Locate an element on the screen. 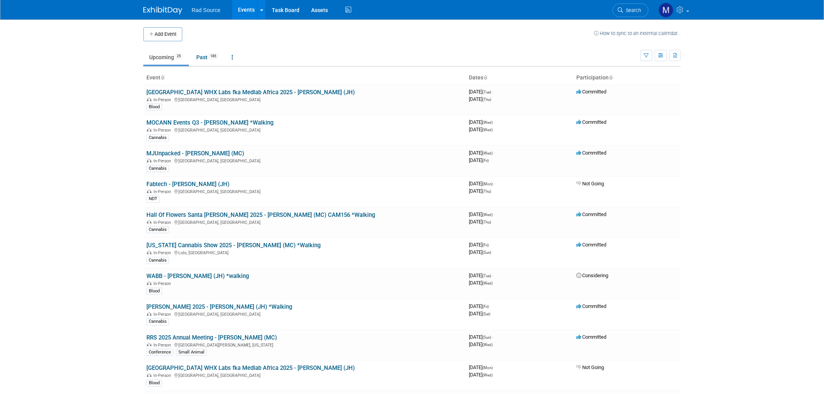 Image resolution: width=824 pixels, height=394 pixels. span: Considering is located at coordinates (593, 275).